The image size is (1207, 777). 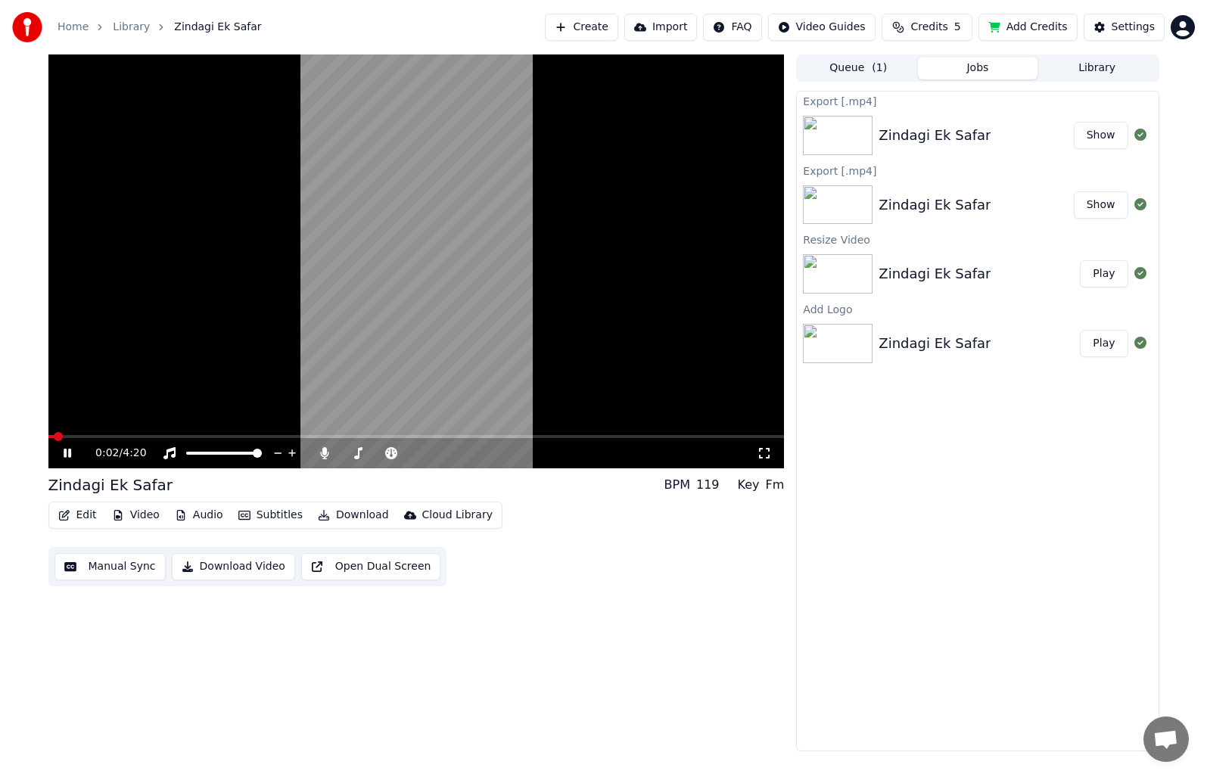 What do you see at coordinates (159, 27) in the screenshot?
I see `nav: breadcrumb` at bounding box center [159, 27].